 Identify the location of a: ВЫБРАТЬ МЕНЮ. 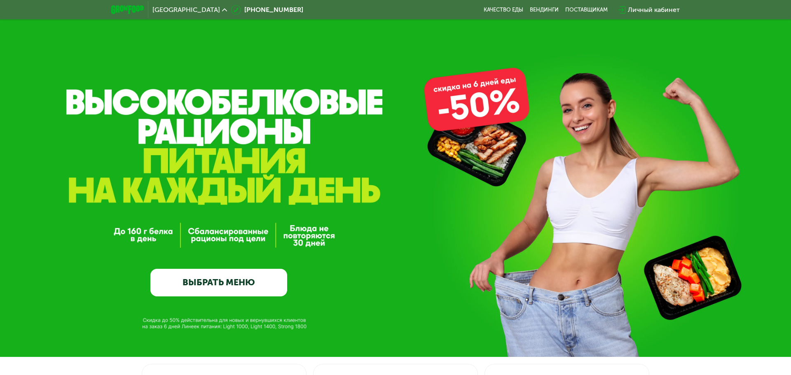
(219, 283).